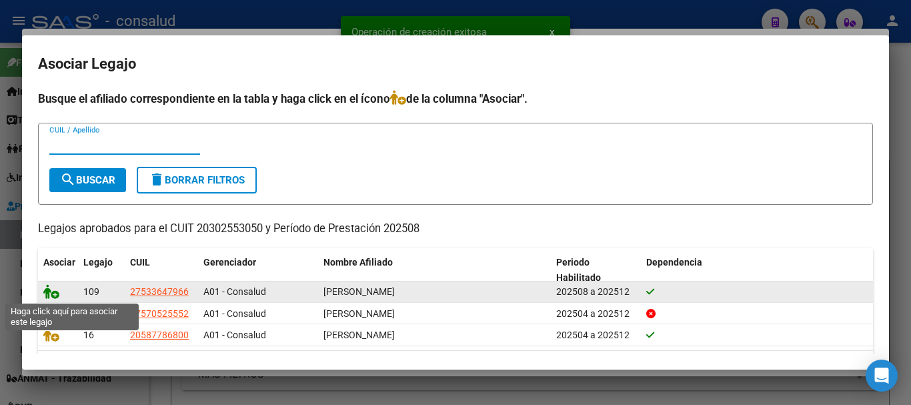 This screenshot has width=911, height=405. I want to click on datatable-header-cell: Asociar, so click(58, 270).